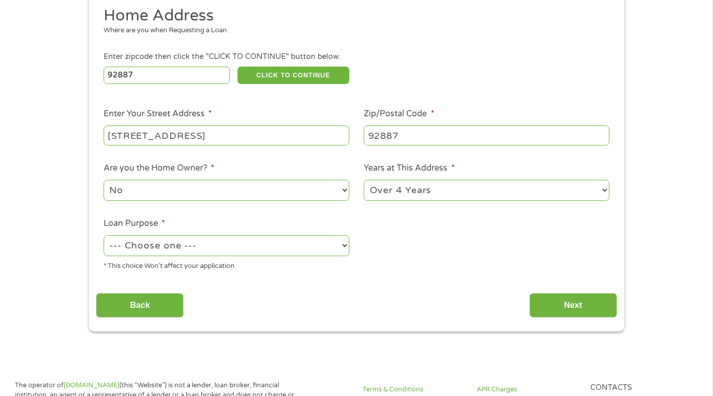 The height and width of the screenshot is (396, 713). What do you see at coordinates (409, 168) in the screenshot?
I see `label: Years at This Address` at bounding box center [409, 168].